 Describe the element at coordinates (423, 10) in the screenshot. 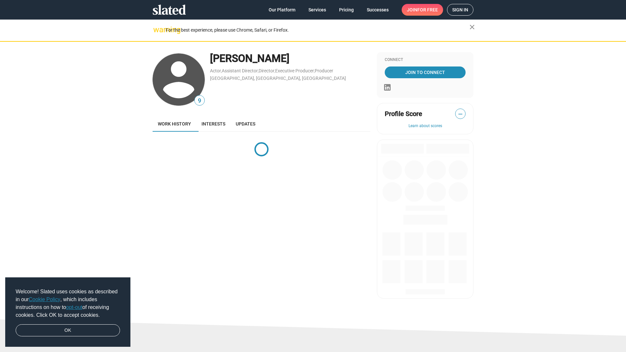

I see `a: Joinfor free` at that location.